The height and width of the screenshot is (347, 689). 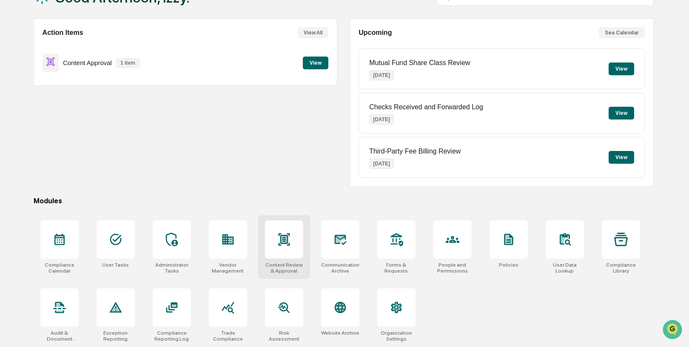 What do you see at coordinates (284, 268) in the screenshot?
I see `div: Content Review & Approval` at bounding box center [284, 268].